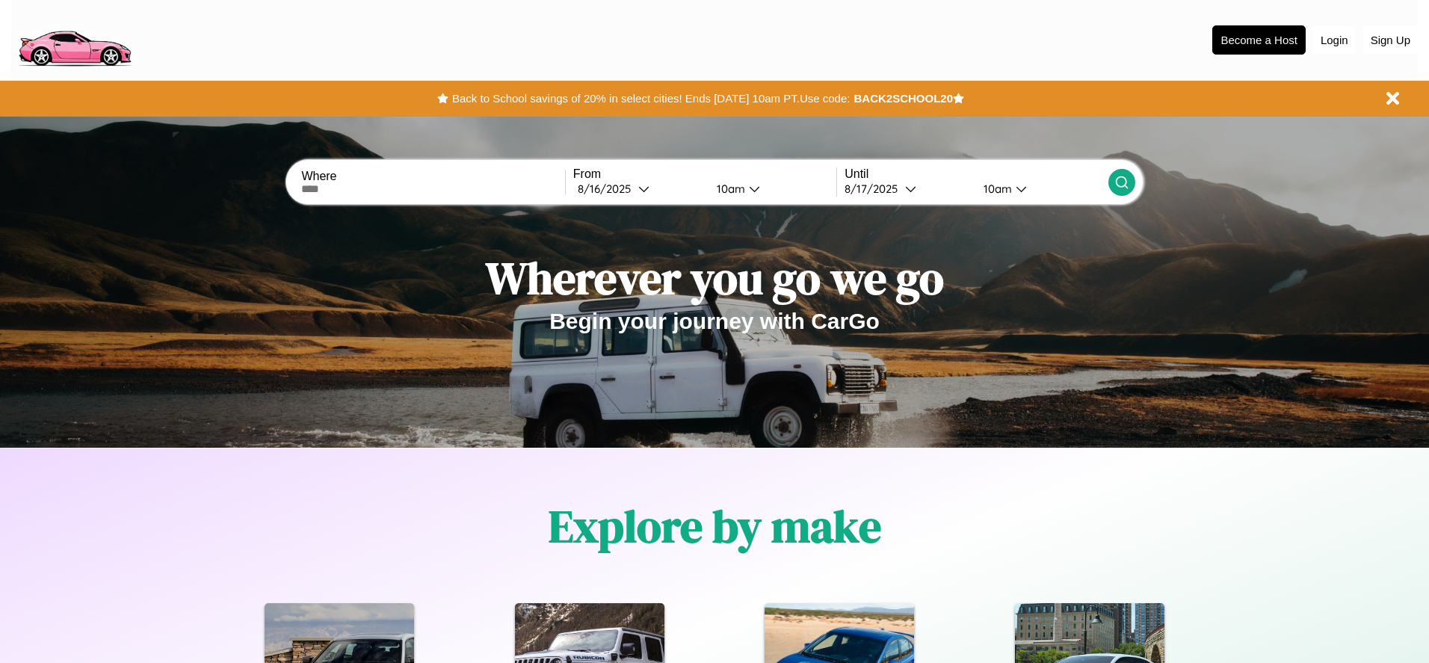 This screenshot has width=1429, height=663. What do you see at coordinates (1258, 40) in the screenshot?
I see `button: Become a Host` at bounding box center [1258, 40].